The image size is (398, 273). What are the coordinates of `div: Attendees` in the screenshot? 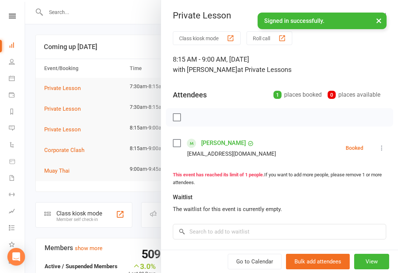 It's located at (190, 95).